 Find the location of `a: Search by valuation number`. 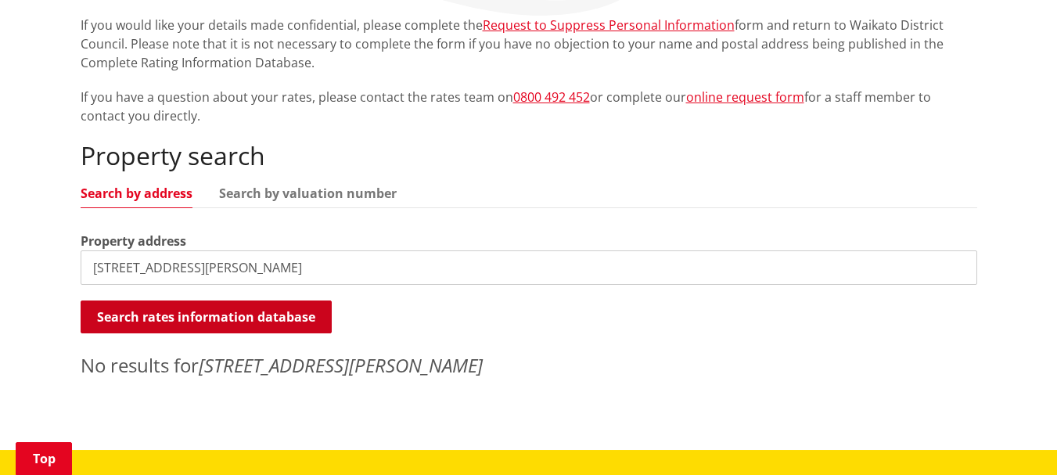

a: Search by valuation number is located at coordinates (307, 193).